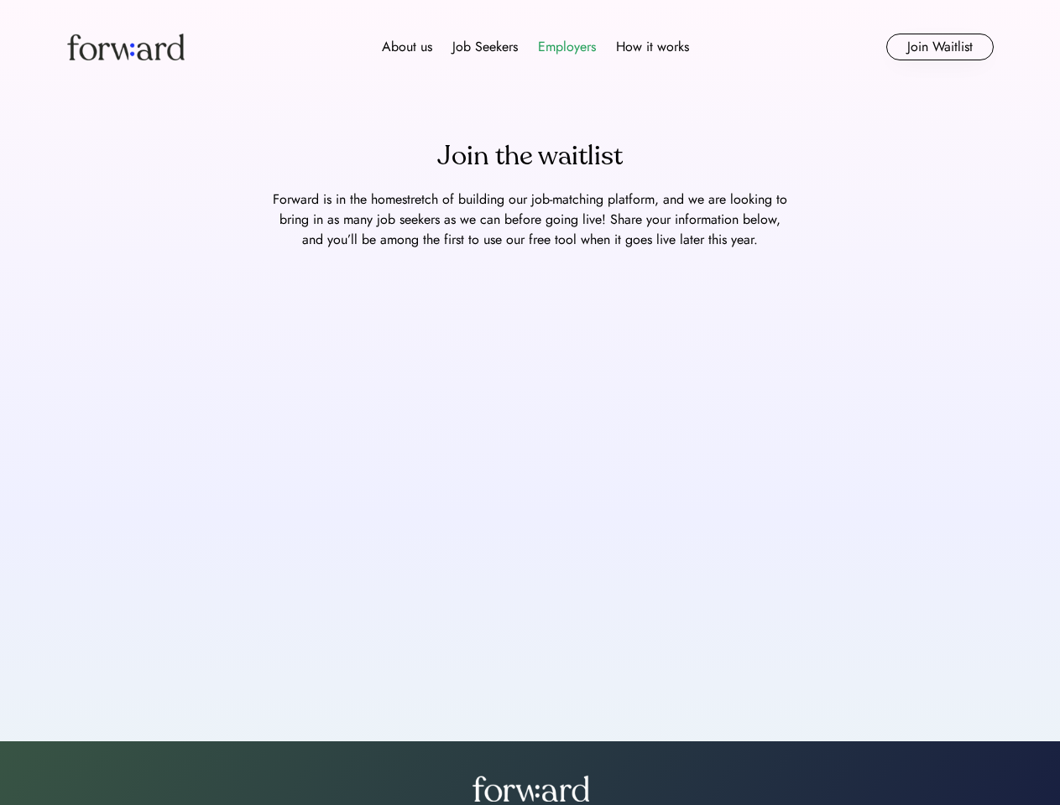  Describe the element at coordinates (126, 47) in the screenshot. I see `img: Forward logo` at that location.